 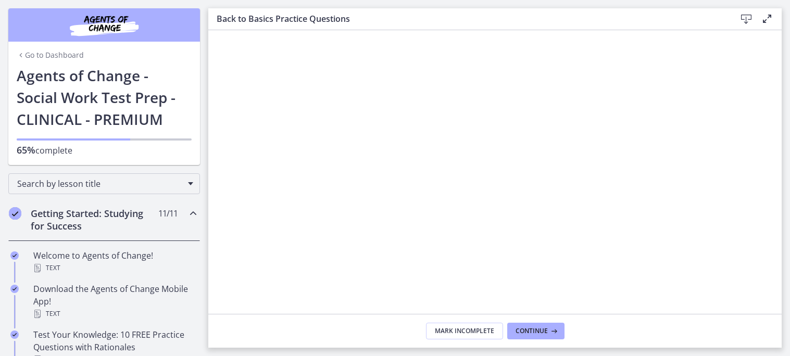 What do you see at coordinates (536, 331) in the screenshot?
I see `button: Continue` at bounding box center [536, 331].